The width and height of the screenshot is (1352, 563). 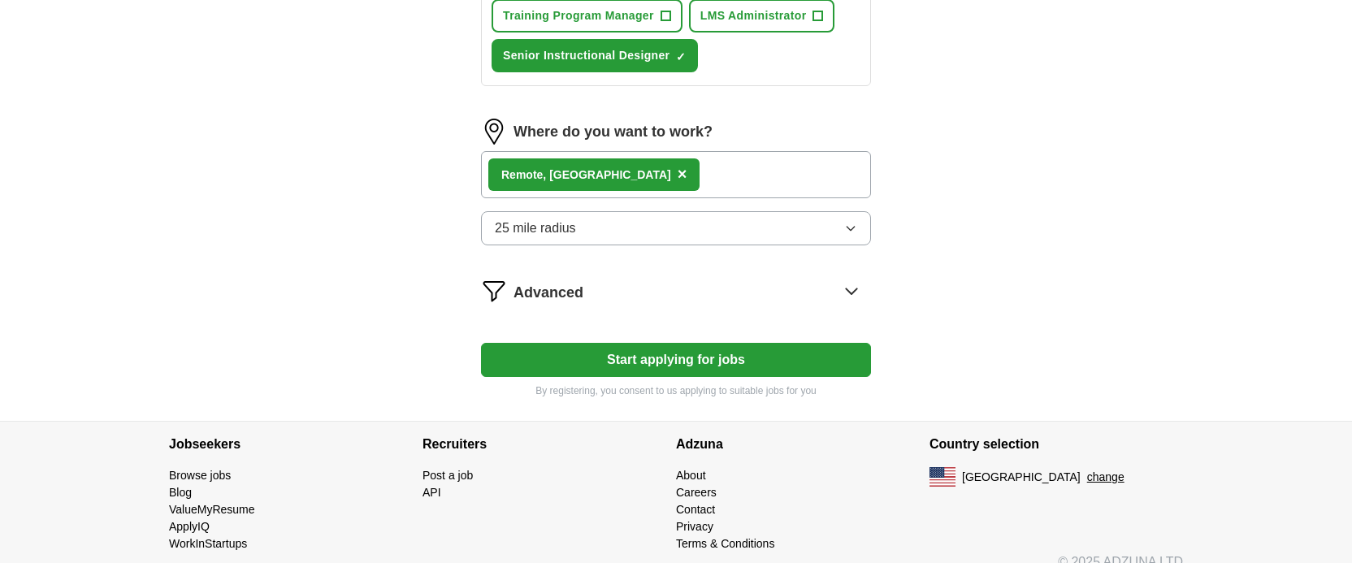 I want to click on img: location.png, so click(x=494, y=132).